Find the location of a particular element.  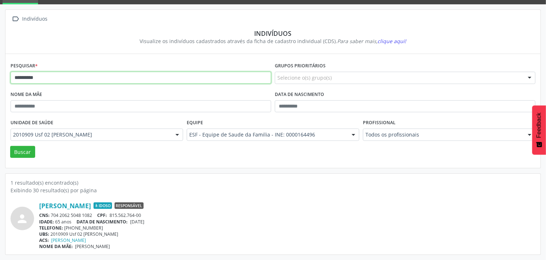

span: Feedback is located at coordinates (539, 126).